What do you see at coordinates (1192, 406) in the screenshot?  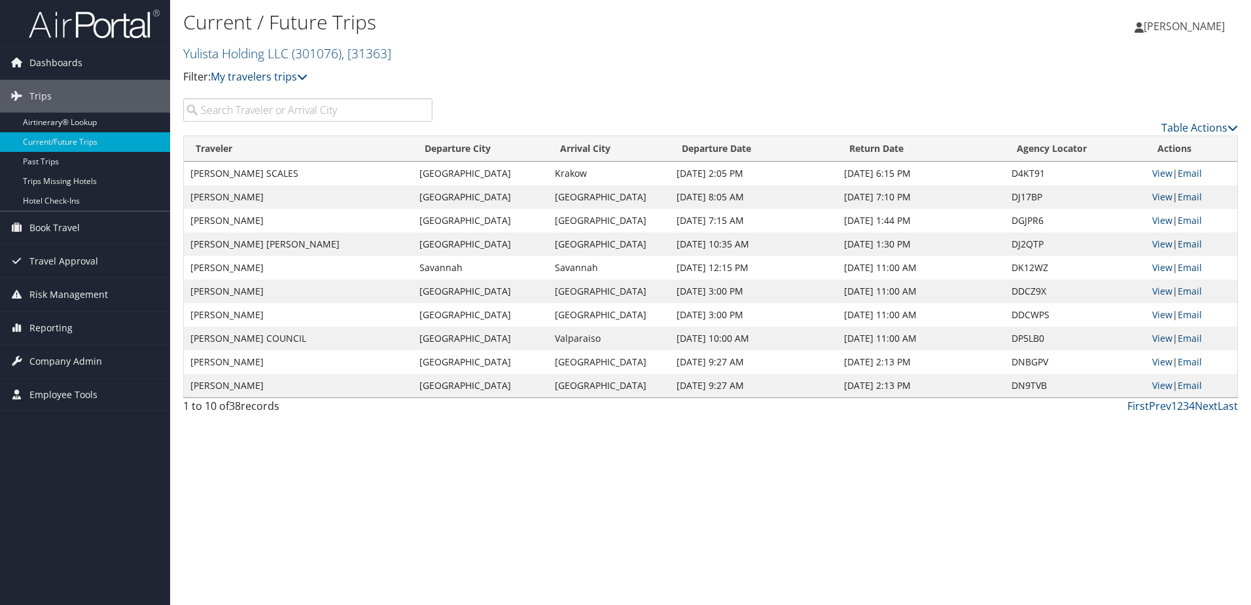 I see `a: 4` at bounding box center [1192, 406].